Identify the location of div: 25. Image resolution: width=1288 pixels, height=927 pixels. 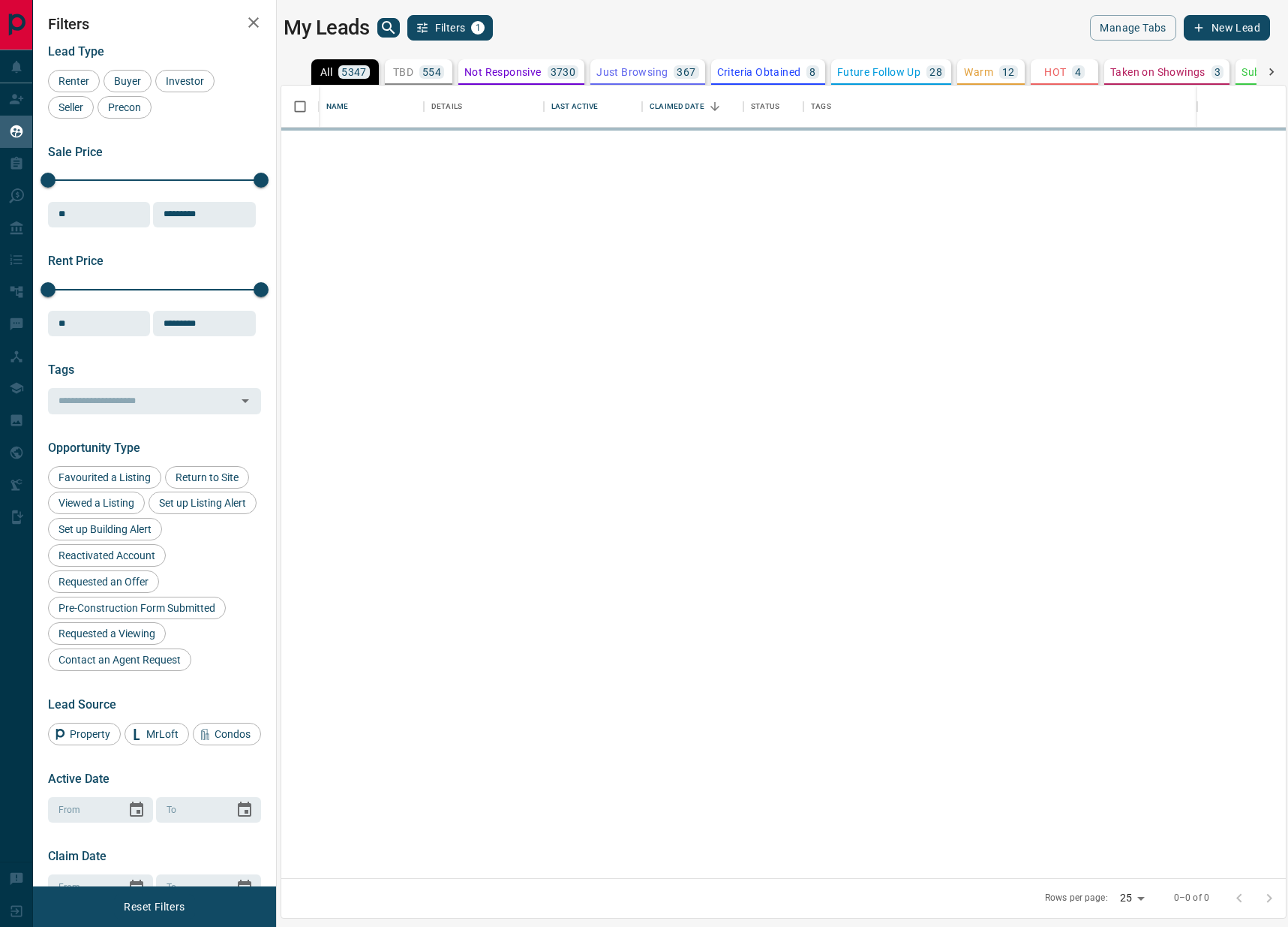
(1132, 898).